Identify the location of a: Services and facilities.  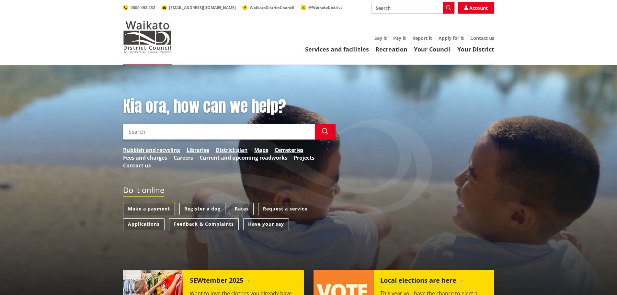
(337, 49).